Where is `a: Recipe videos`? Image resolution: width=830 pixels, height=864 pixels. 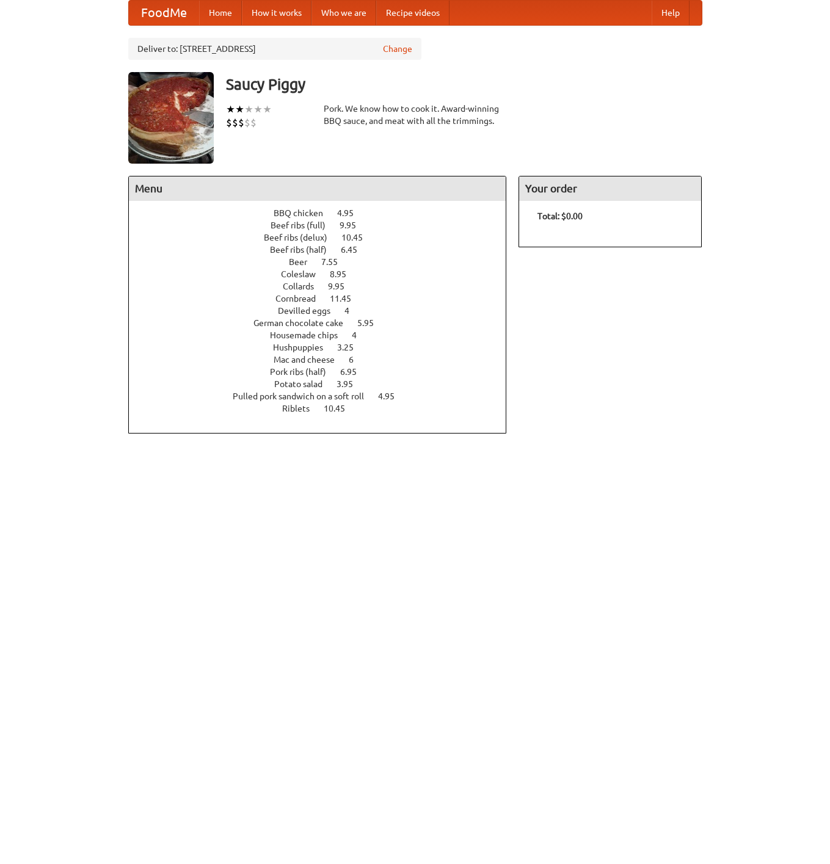
a: Recipe videos is located at coordinates (413, 13).